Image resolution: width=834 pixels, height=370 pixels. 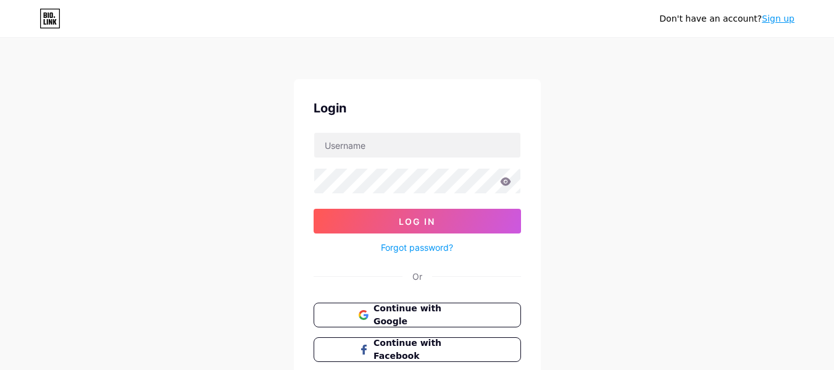 What do you see at coordinates (417, 221) in the screenshot?
I see `button: Log In` at bounding box center [417, 221].